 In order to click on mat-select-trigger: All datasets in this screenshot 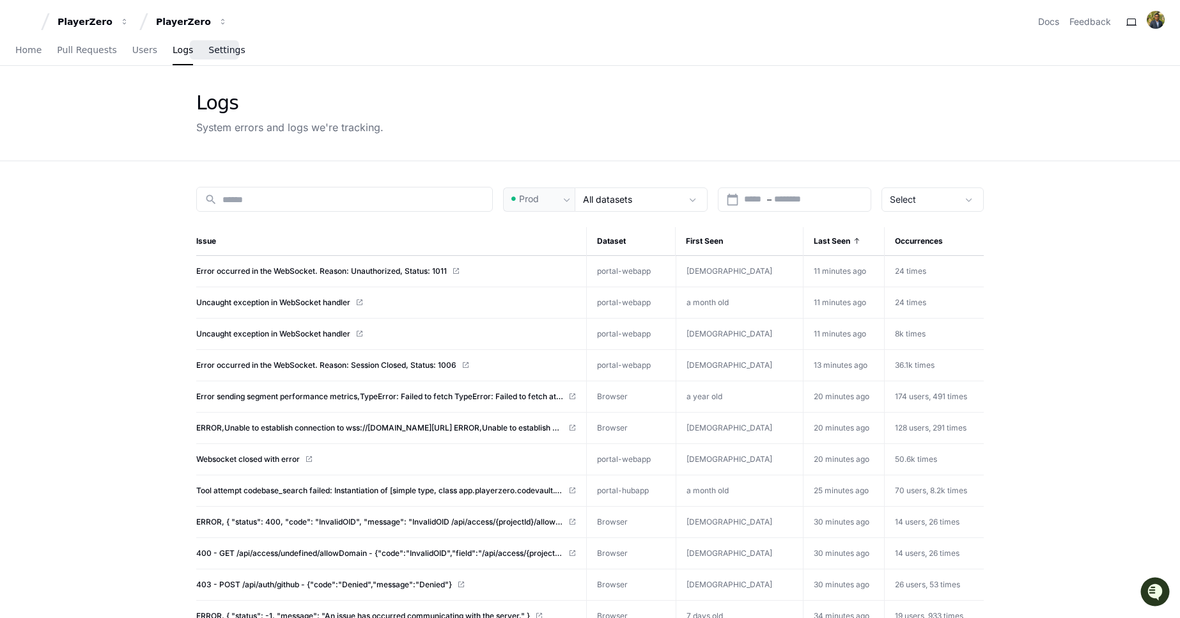, I will do `click(607, 199)`.